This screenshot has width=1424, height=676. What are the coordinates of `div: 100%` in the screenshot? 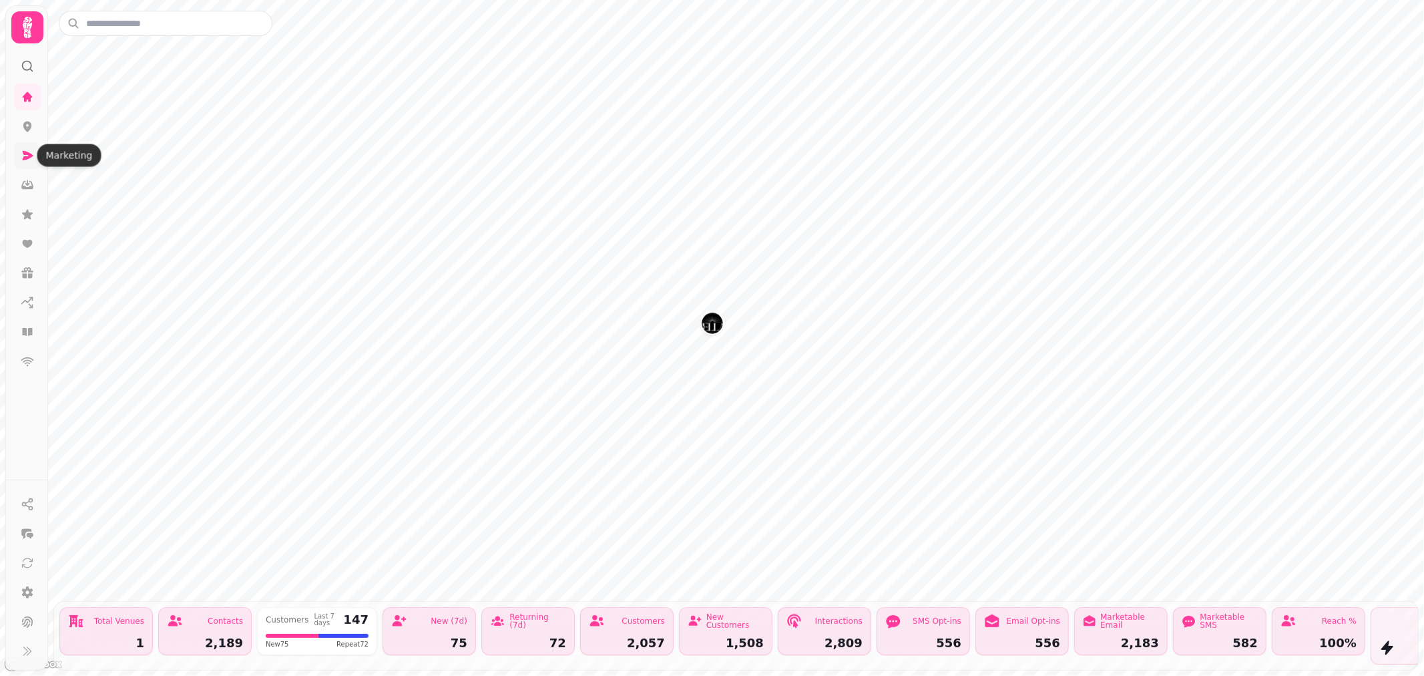 It's located at (1318, 643).